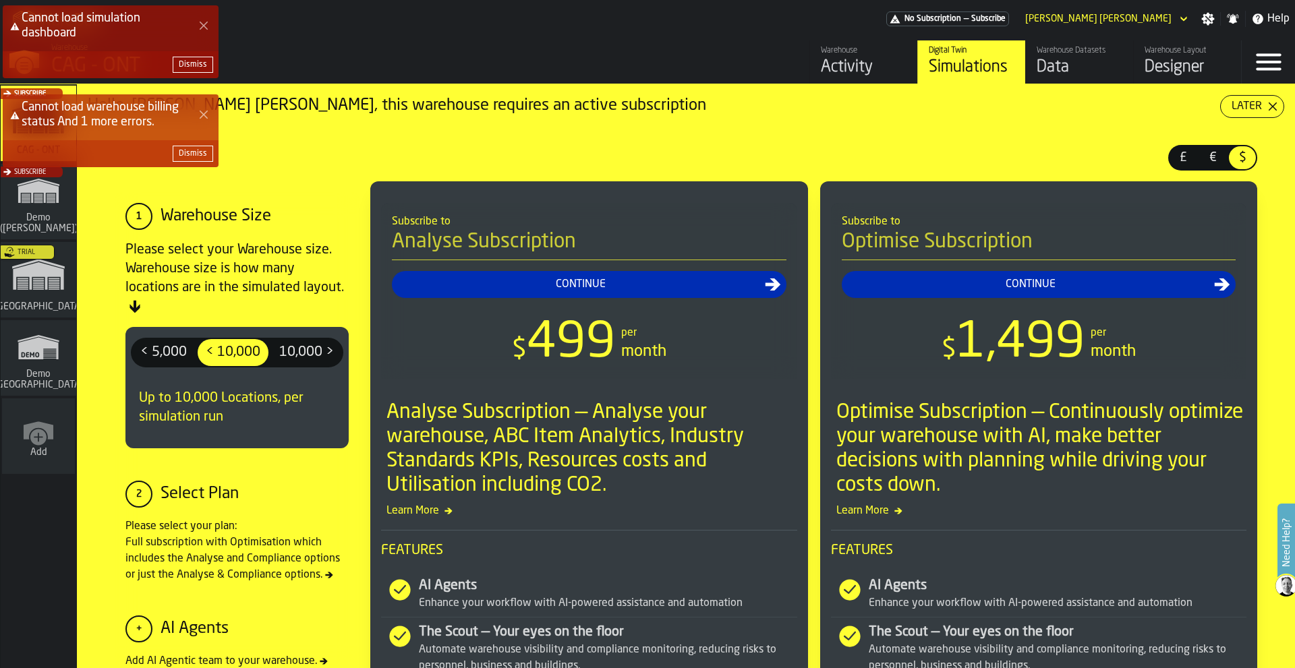 The image size is (1295, 668). Describe the element at coordinates (571, 344) in the screenshot. I see `span: 499` at that location.